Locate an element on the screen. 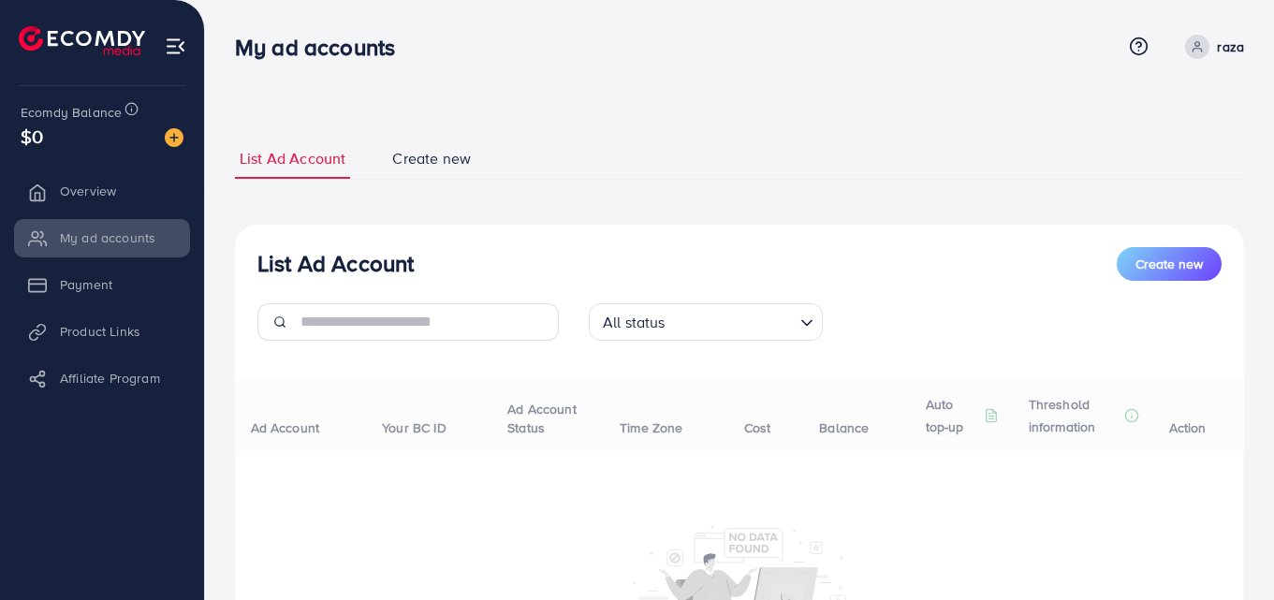 This screenshot has width=1274, height=600. div: Search for option is located at coordinates (706, 322).